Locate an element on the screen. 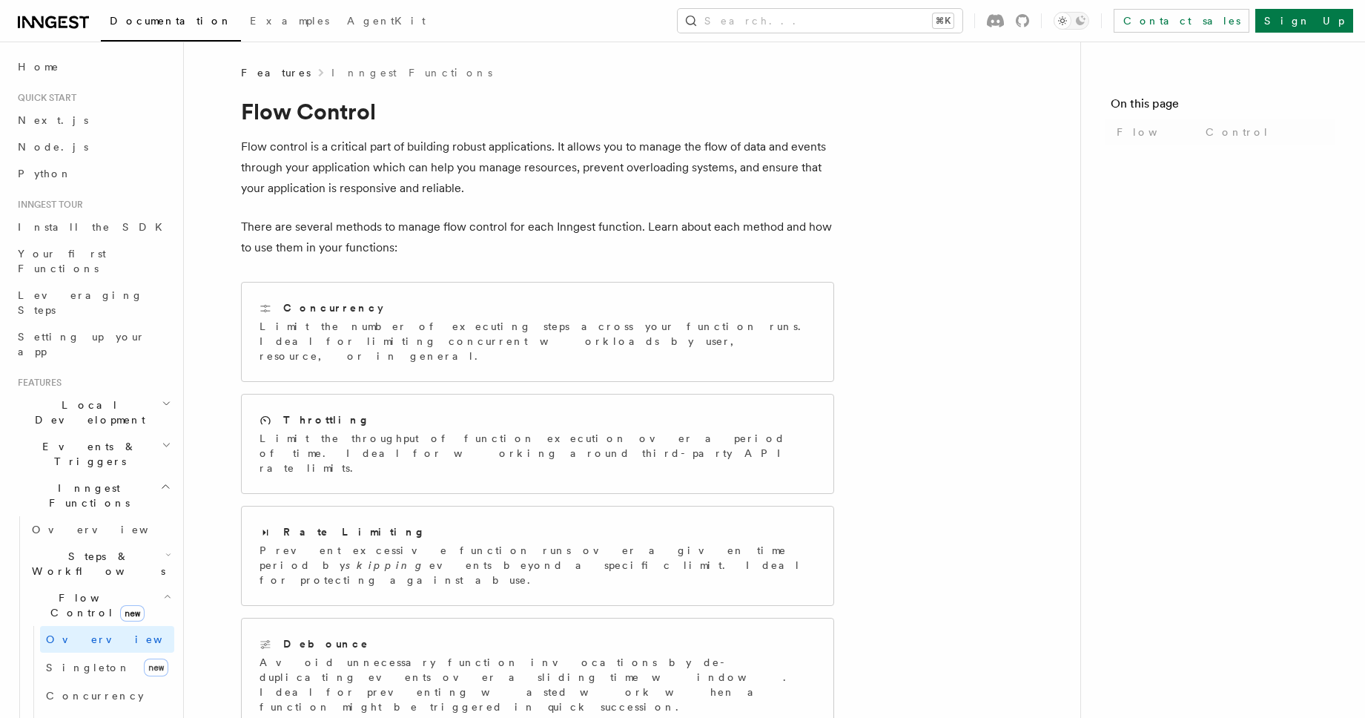  h2: Debounce is located at coordinates (326, 644).